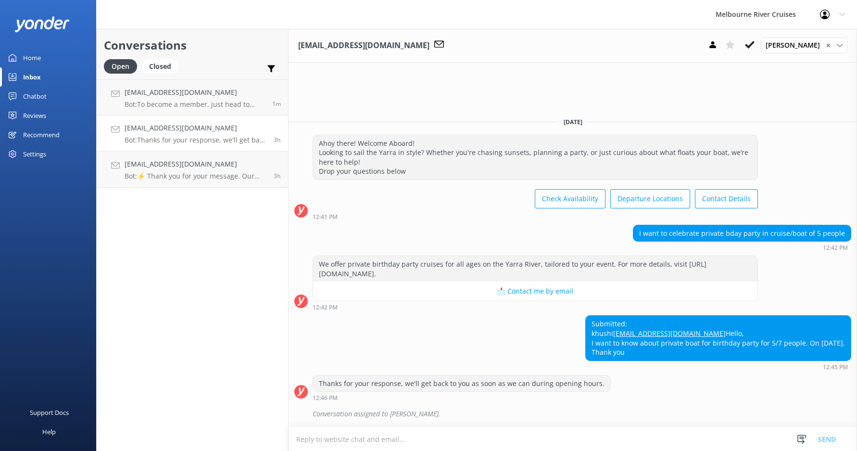 The image size is (857, 451). What do you see at coordinates (535, 268) in the screenshot?
I see `div: We offer private birthday party cruises for all ages on the Yarra River, tailored to your event. ...` at bounding box center [535, 268].